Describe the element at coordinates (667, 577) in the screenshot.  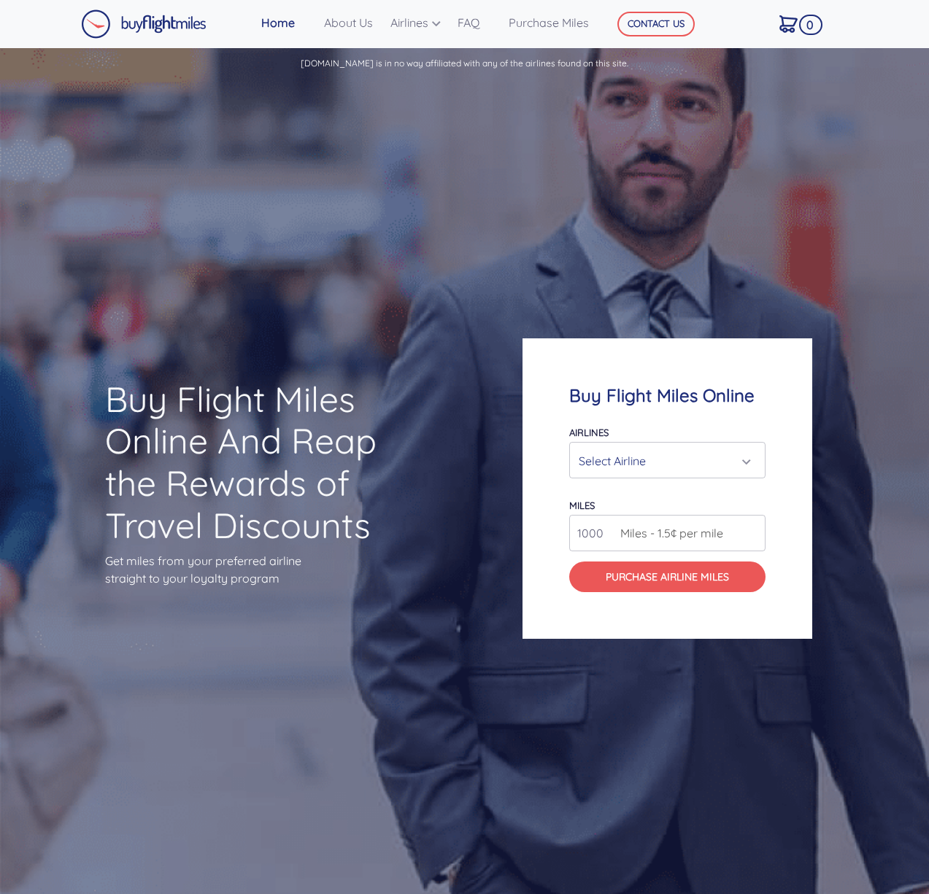
I see `button: Purchase Airline Miles` at that location.